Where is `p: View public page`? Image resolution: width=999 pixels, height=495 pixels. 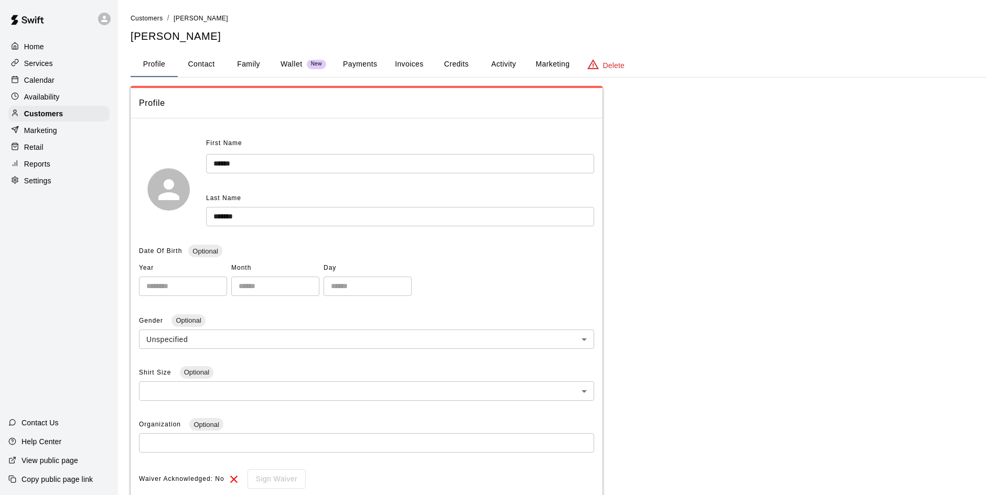 p: View public page is located at coordinates (50, 461).